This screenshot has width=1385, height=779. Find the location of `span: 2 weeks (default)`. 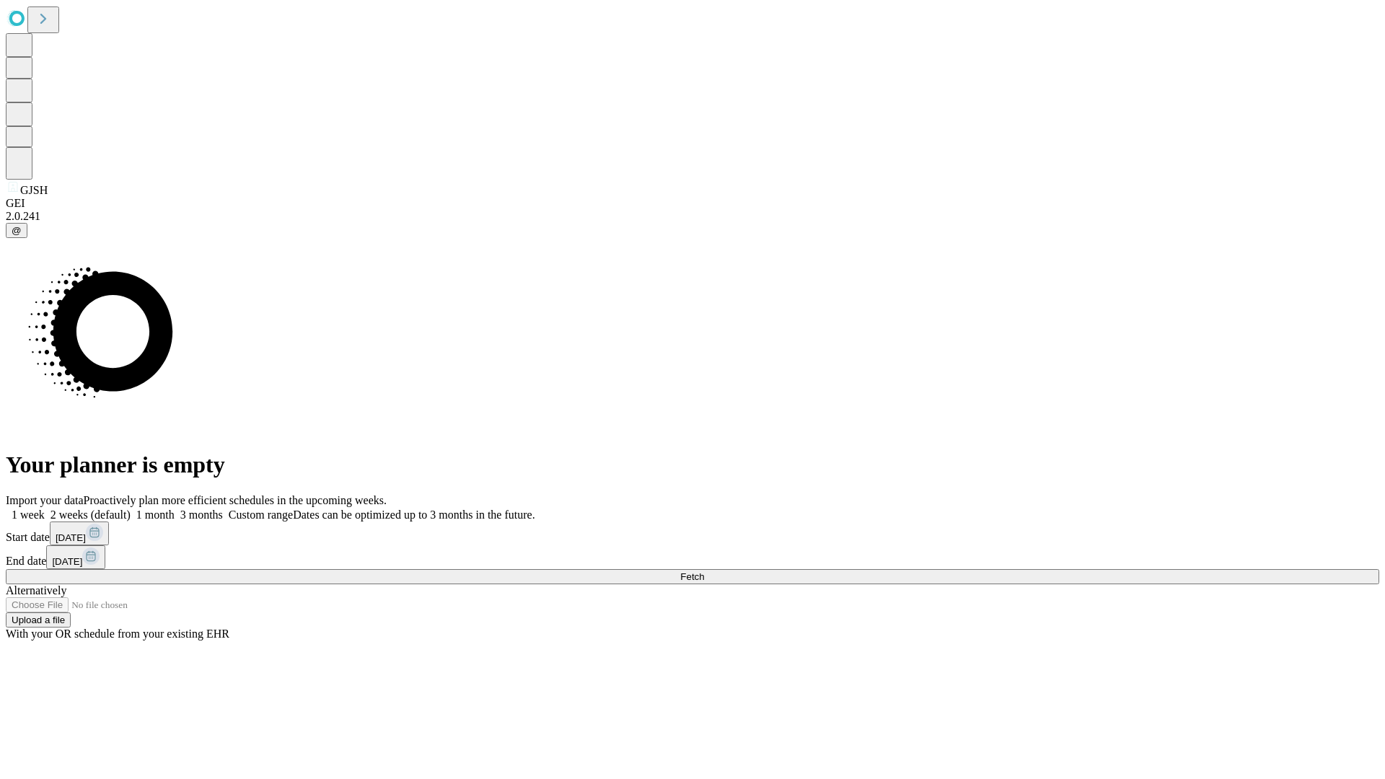

span: 2 weeks (default) is located at coordinates (90, 514).